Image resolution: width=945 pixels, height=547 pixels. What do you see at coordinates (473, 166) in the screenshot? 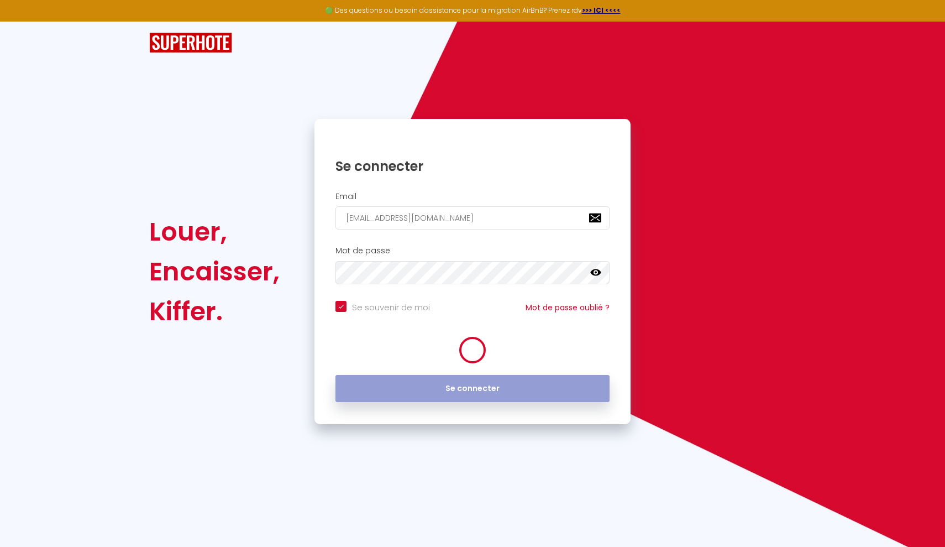
I see `h1: Se connecter` at bounding box center [473, 166].